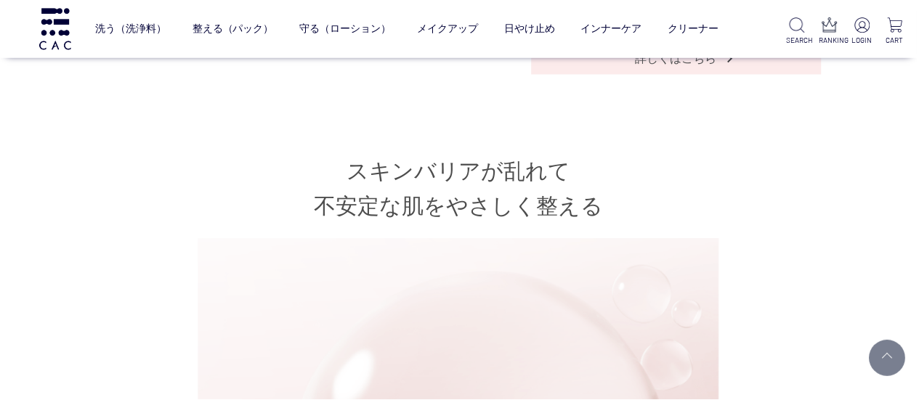 Image resolution: width=919 pixels, height=400 pixels. What do you see at coordinates (831, 40) in the screenshot?
I see `p: RANKING` at bounding box center [831, 40].